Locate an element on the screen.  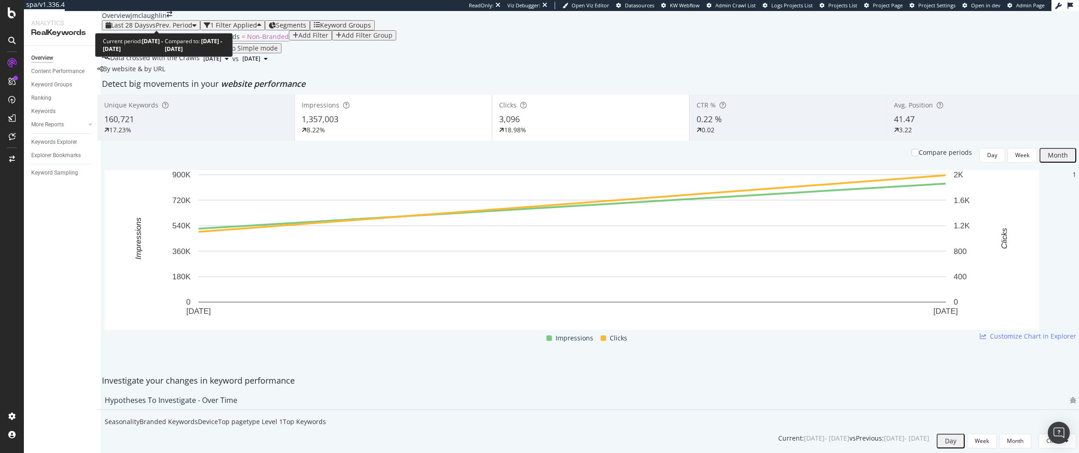
span: Admin Crawl List is located at coordinates (735, 5).